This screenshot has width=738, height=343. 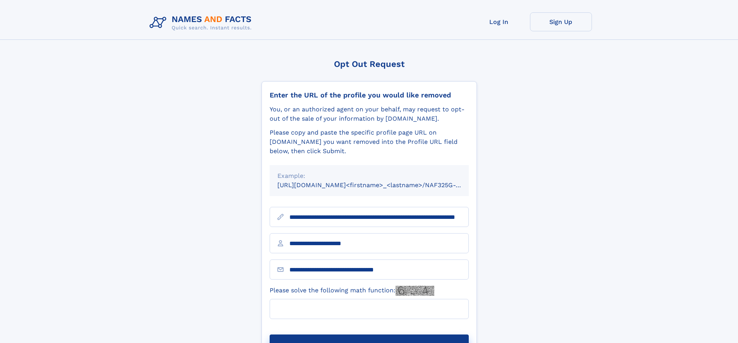 I want to click on img: Logo Names and Facts, so click(x=202, y=23).